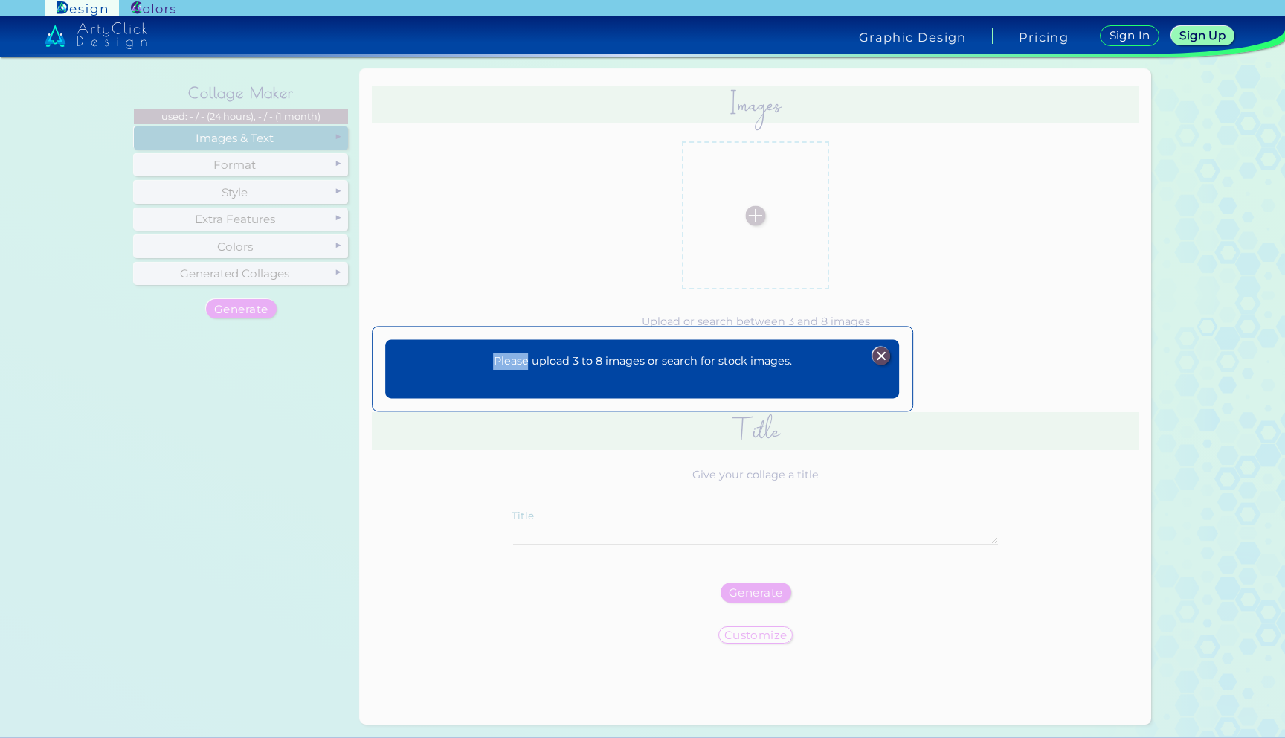 The image size is (1285, 738). Describe the element at coordinates (1130, 36) in the screenshot. I see `a: Sign In` at that location.